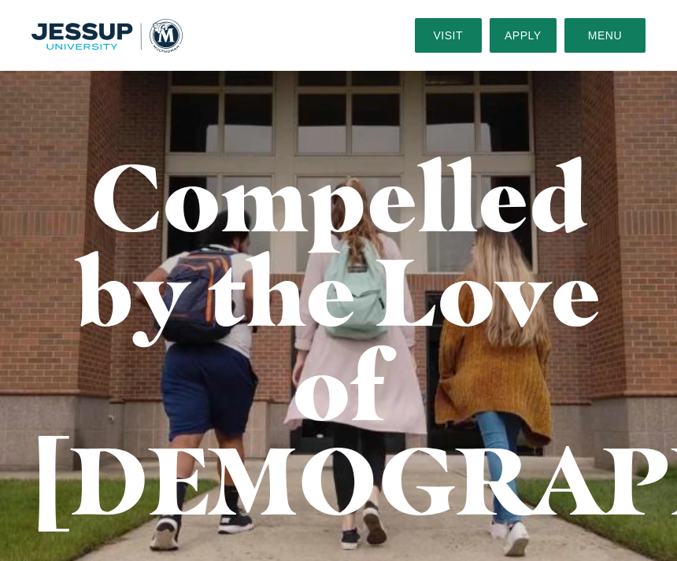 The height and width of the screenshot is (561, 677). Describe the element at coordinates (448, 35) in the screenshot. I see `a: Visit` at that location.